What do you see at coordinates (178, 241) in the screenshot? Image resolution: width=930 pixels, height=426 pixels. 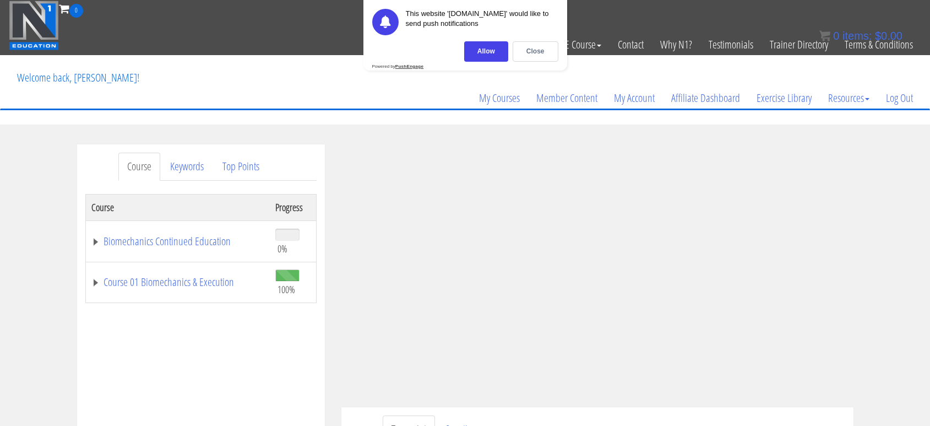 I see `a: Biomechanics Continued Education` at bounding box center [178, 241].